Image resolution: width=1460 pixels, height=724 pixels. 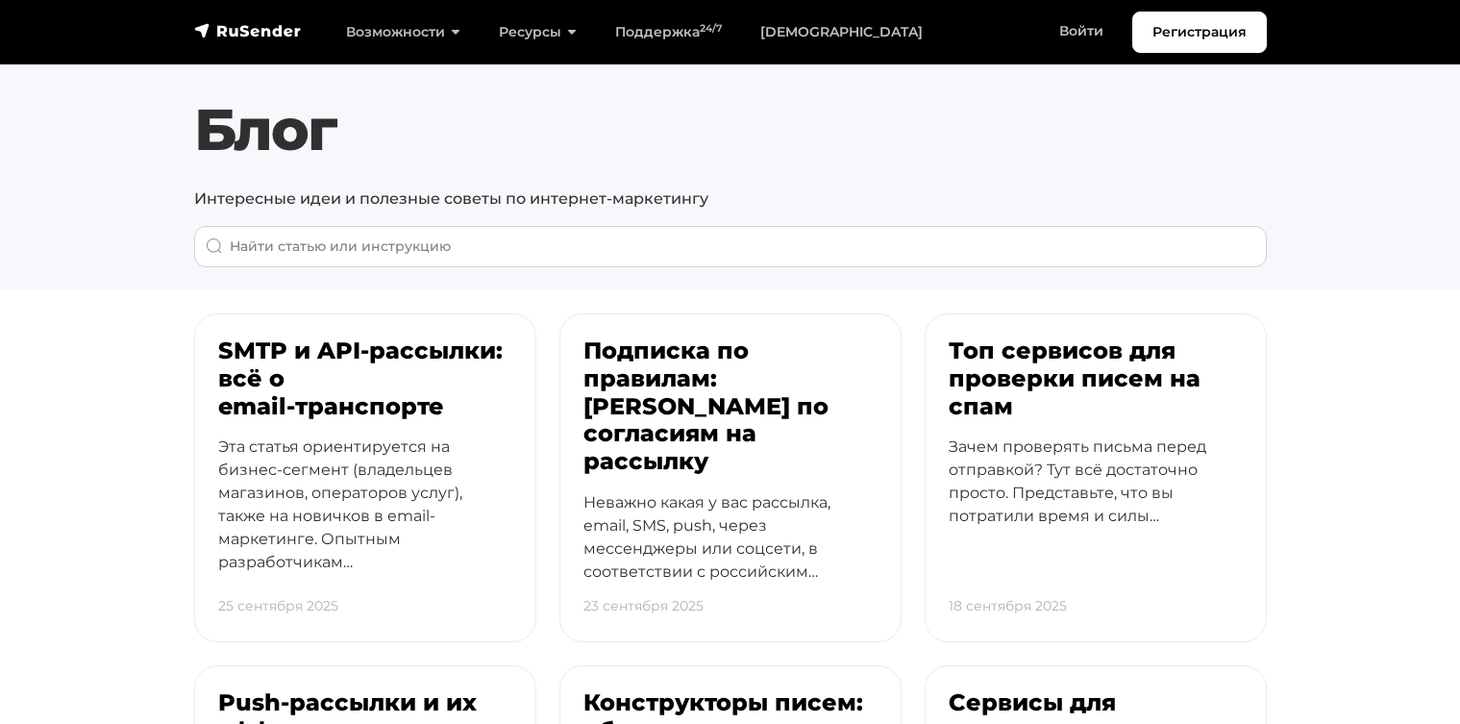 I want to click on a: SMTP и API-рассылки: всё о email‑транспорте Эта статья ориентируется на бизнес-сегмент (владельце..., so click(x=365, y=478).